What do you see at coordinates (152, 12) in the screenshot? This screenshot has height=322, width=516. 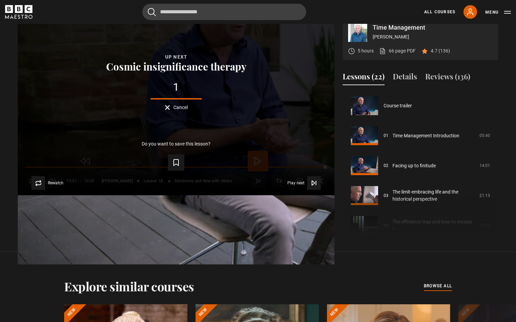 I see `button: Submit the search query` at bounding box center [152, 12].